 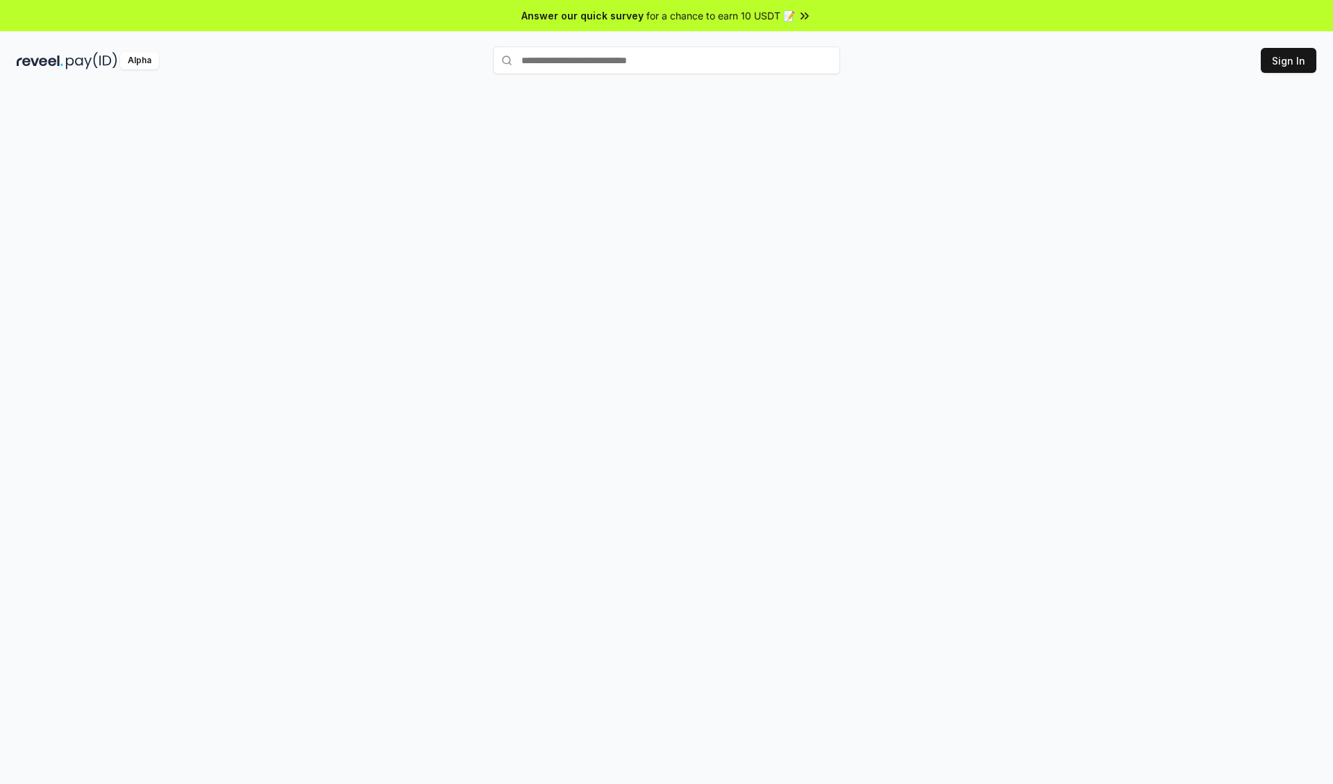 I want to click on div: Alpha, so click(x=140, y=60).